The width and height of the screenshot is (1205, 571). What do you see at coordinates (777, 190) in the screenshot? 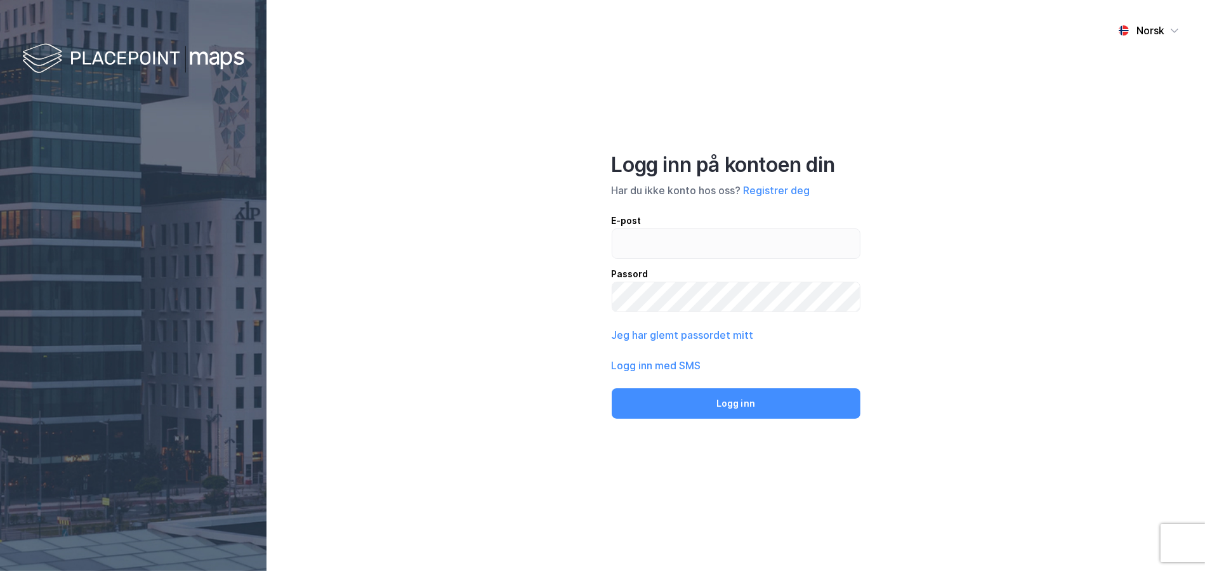
I see `button: Registrer deg` at bounding box center [777, 190].